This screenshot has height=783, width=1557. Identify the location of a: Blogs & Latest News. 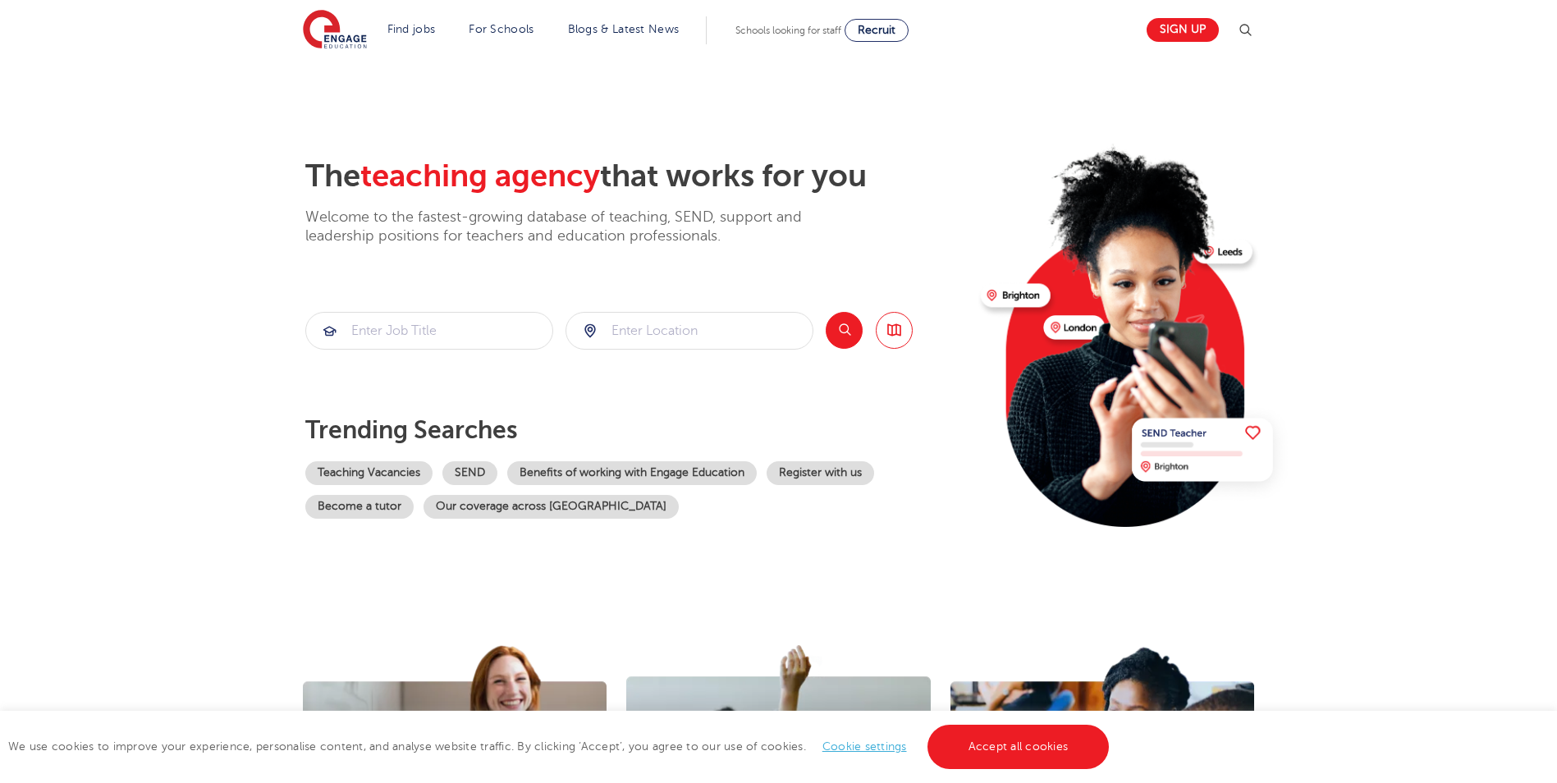
(624, 29).